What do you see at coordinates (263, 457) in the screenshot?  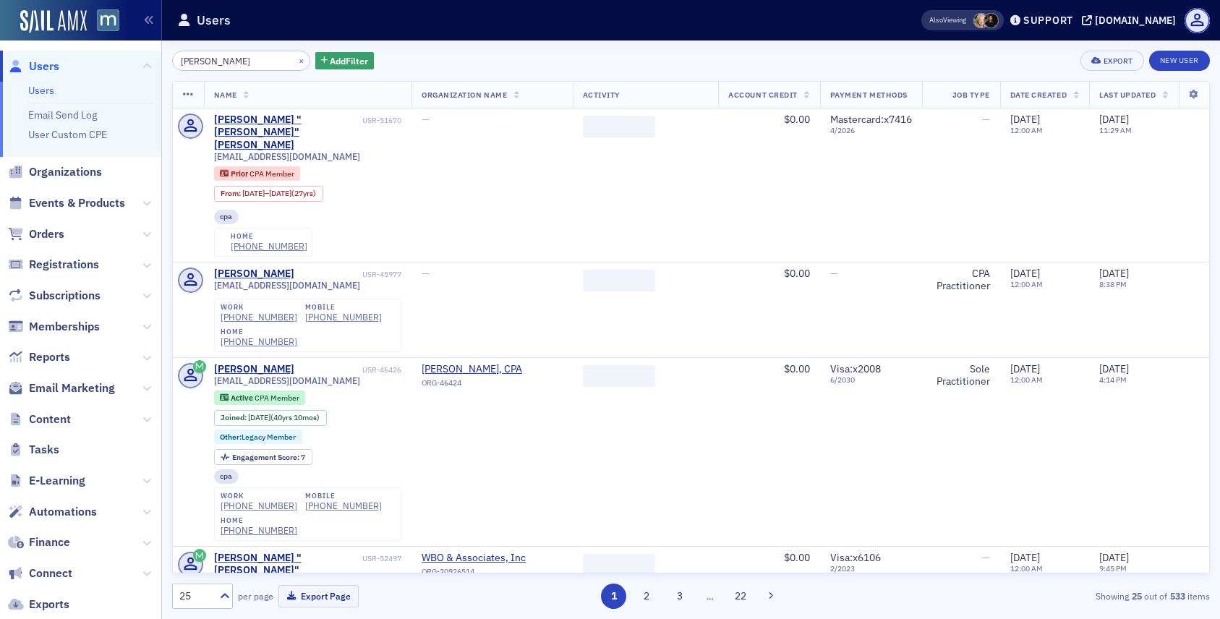 I see `div: Engagement Score: 7` at bounding box center [263, 457].